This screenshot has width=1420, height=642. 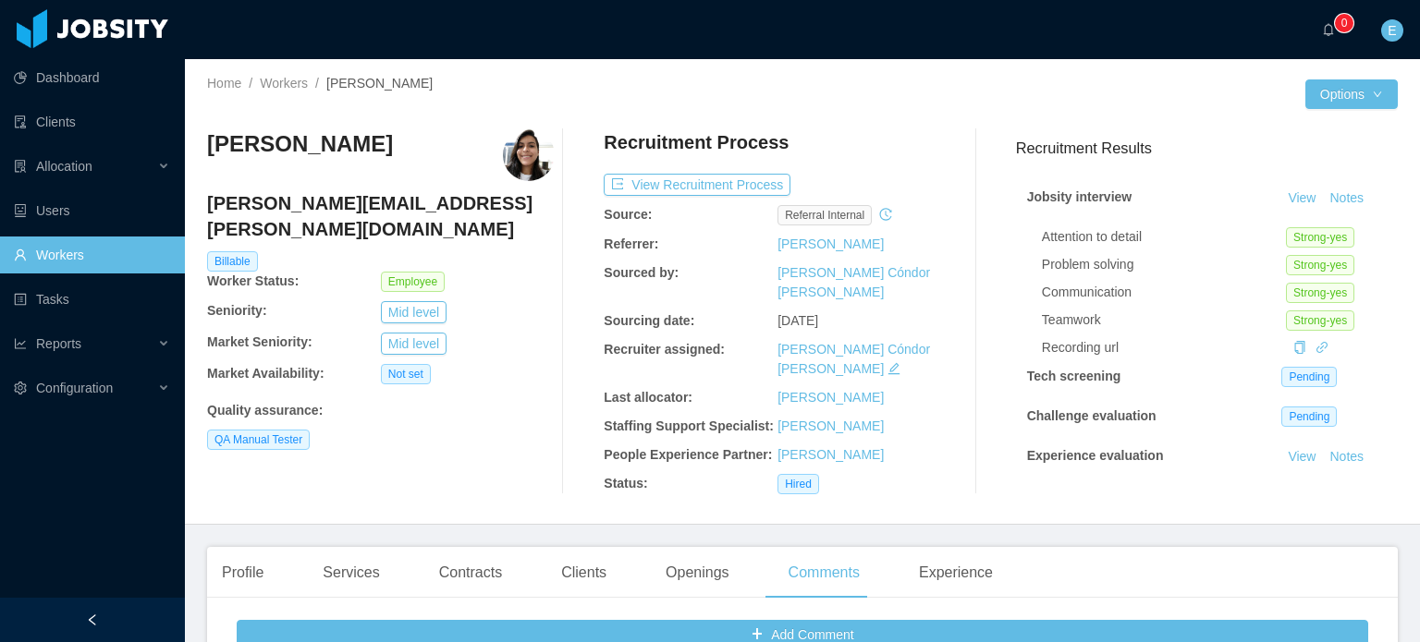 I want to click on a: Workers, so click(x=284, y=83).